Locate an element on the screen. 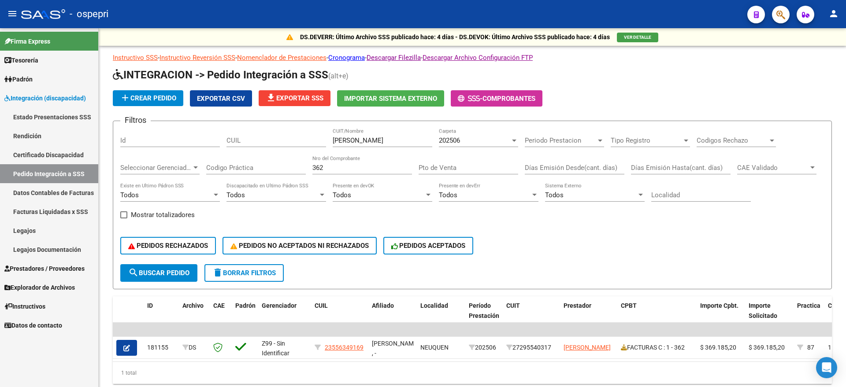 Image resolution: width=846 pixels, height=387 pixels. a: Instructivo Reversión SSS is located at coordinates (197, 58).